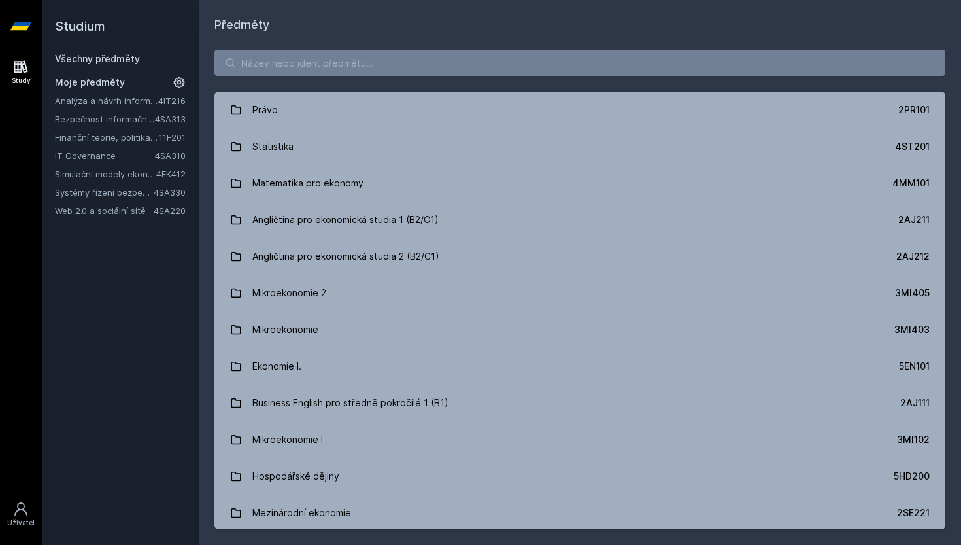 This screenshot has height=545, width=961. Describe the element at coordinates (914, 220) in the screenshot. I see `div: 2AJ211` at that location.